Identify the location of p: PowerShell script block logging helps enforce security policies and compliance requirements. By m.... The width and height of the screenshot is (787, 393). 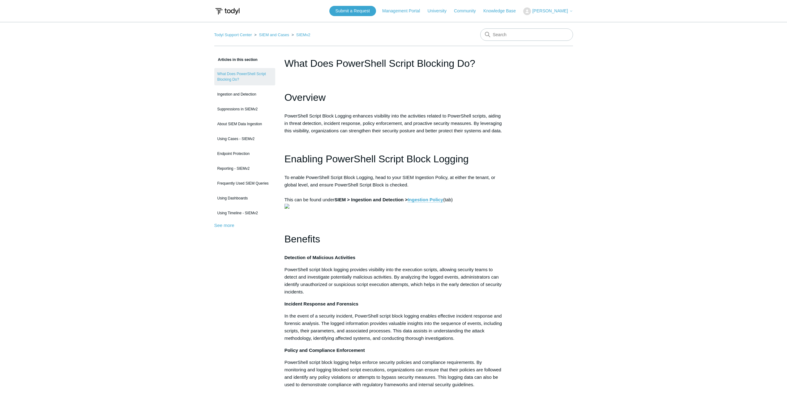
(394, 374).